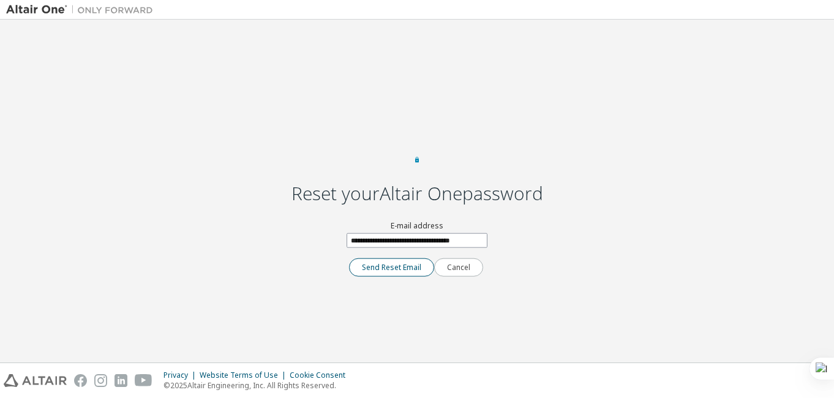 Image resolution: width=834 pixels, height=398 pixels. I want to click on img: facebook.svg, so click(80, 380).